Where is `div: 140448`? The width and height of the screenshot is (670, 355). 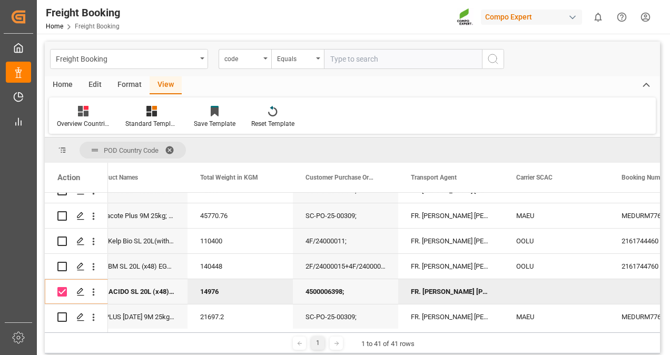 div: 140448 is located at coordinates (240, 266).